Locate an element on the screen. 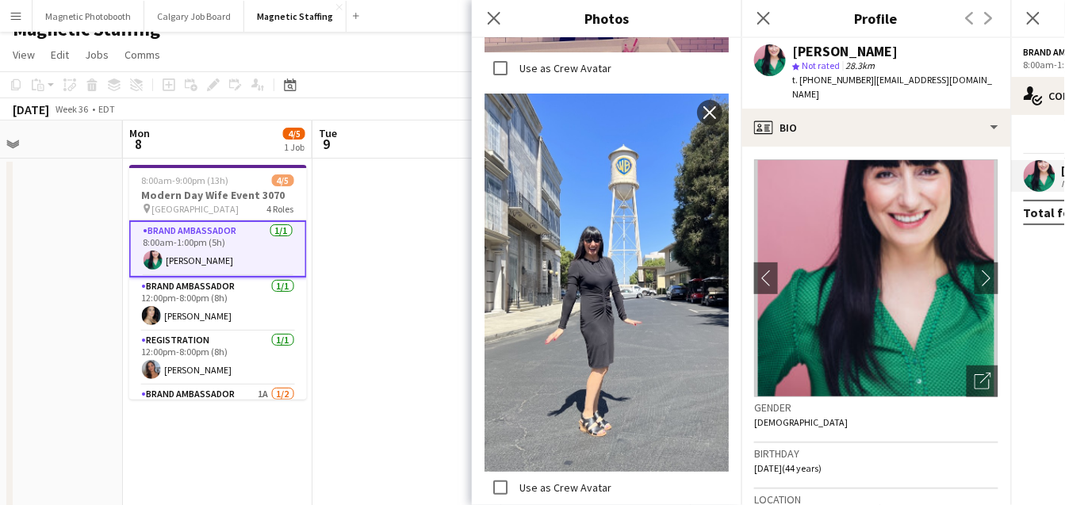 This screenshot has width=1065, height=505. div: Bio is located at coordinates (877, 128).